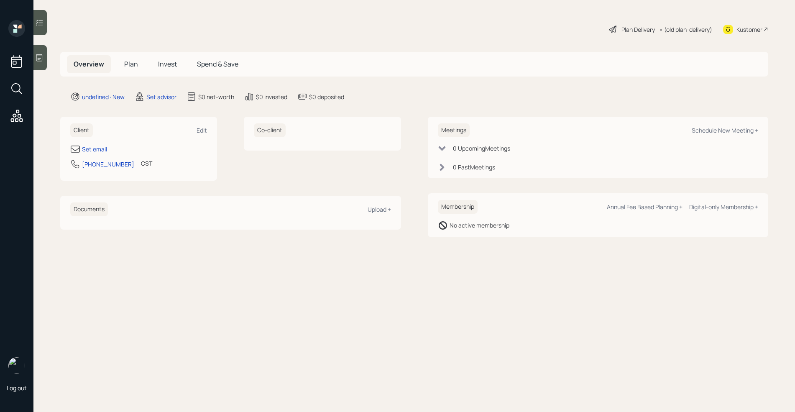  Describe the element at coordinates (95, 149) in the screenshot. I see `div: Set email` at that location.